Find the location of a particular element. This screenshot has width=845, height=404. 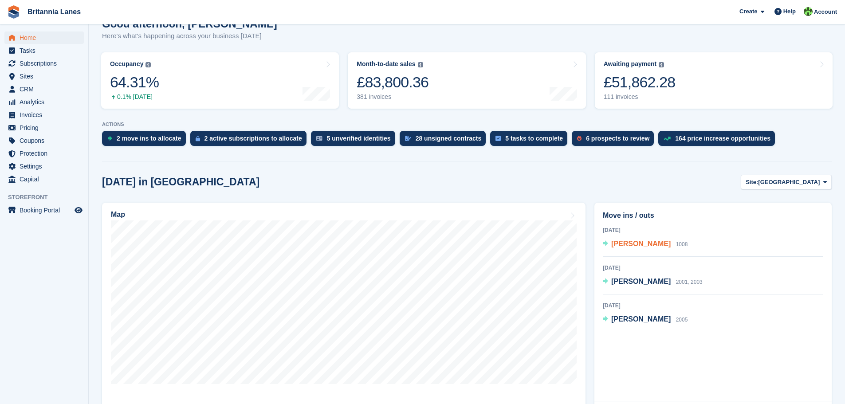

a: 164 price increase opportunities is located at coordinates (719, 141).